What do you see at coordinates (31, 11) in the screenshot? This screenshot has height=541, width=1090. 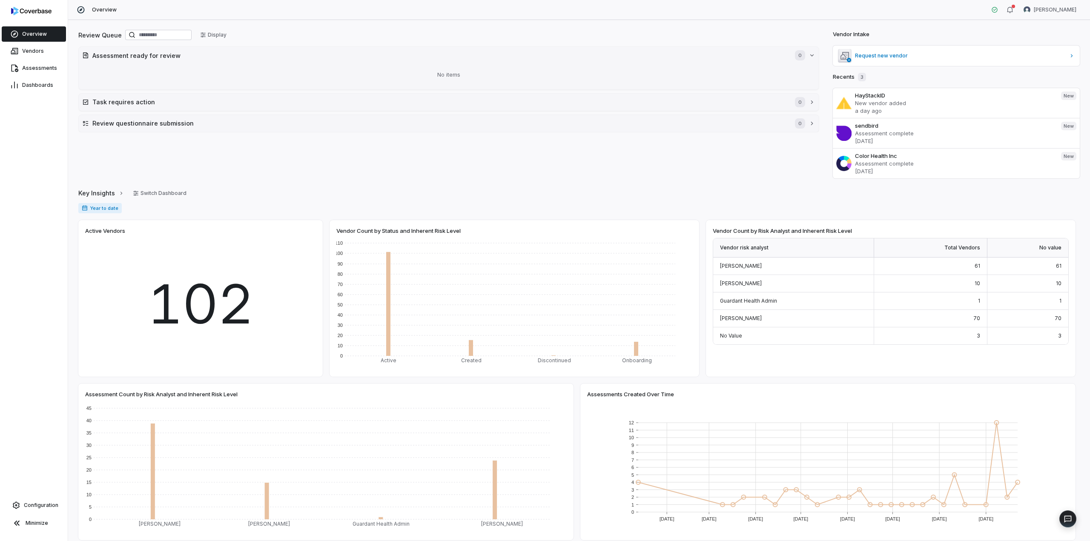 I see `img: logo-D7KZi-bG.svg` at bounding box center [31, 11].